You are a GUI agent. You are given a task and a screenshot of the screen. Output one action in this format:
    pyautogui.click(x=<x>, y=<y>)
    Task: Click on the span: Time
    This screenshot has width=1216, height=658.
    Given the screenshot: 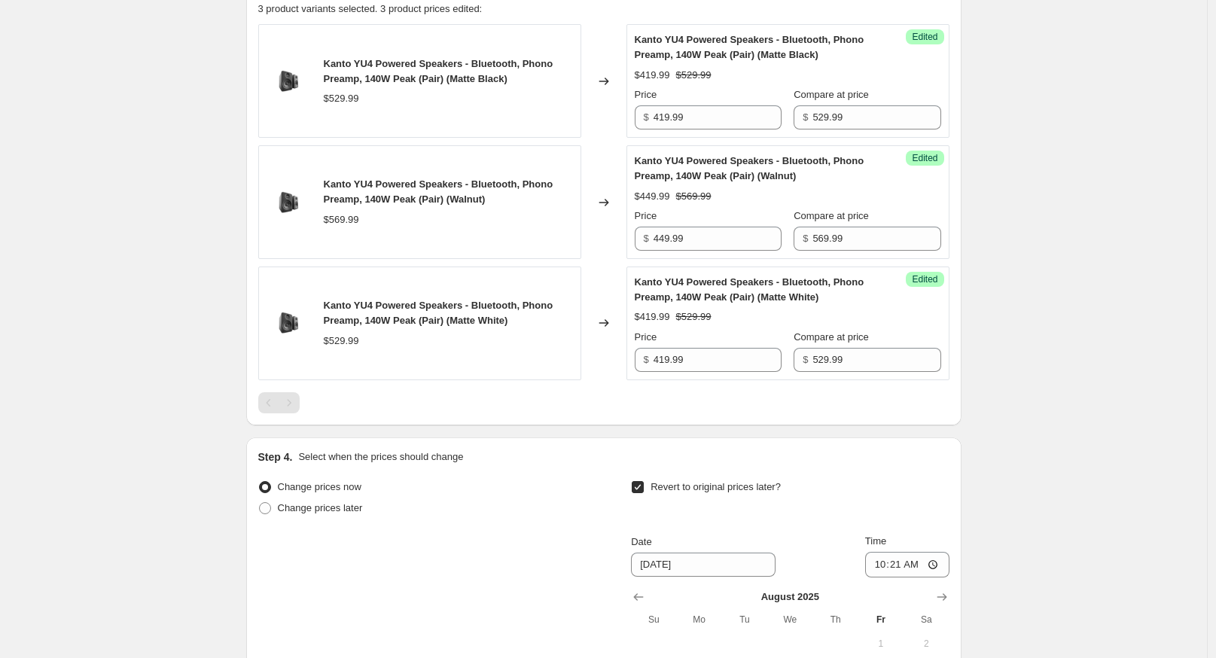 What is the action you would take?
    pyautogui.click(x=876, y=541)
    